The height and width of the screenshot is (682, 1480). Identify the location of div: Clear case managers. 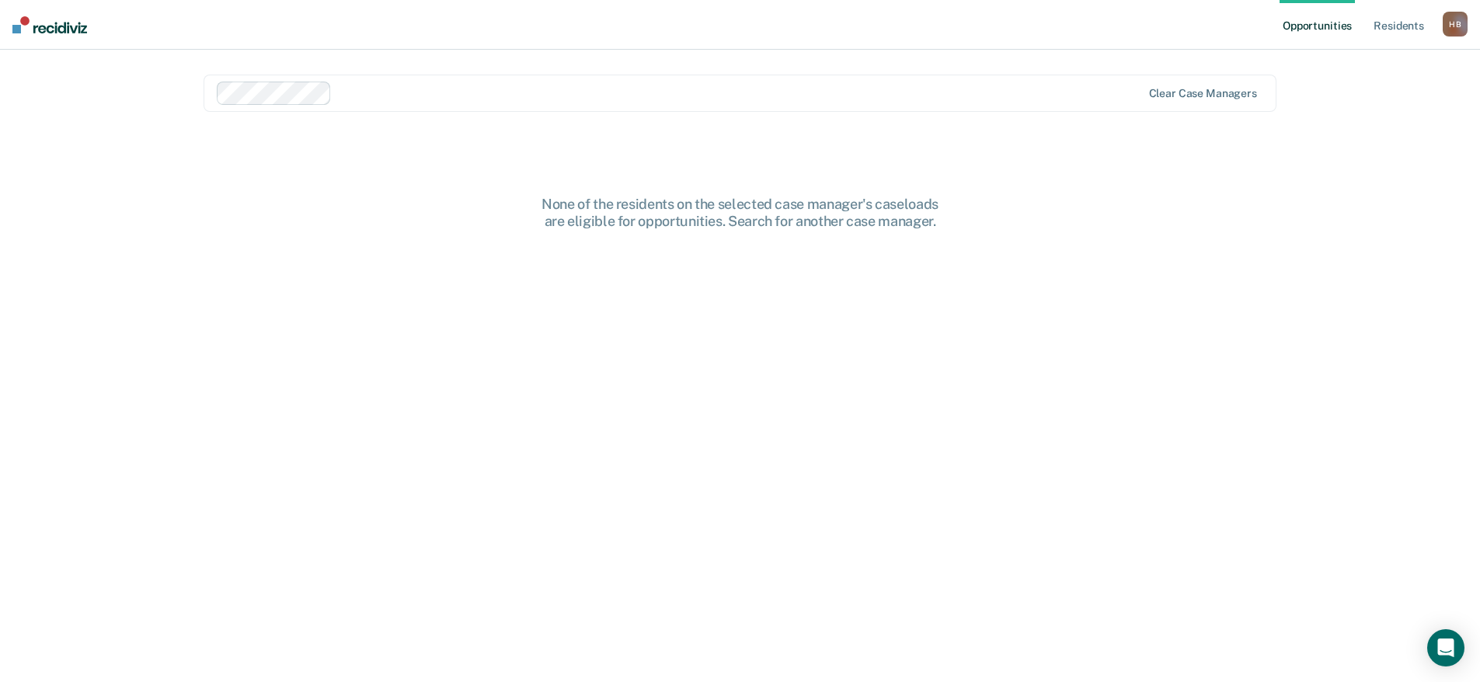
(1203, 93).